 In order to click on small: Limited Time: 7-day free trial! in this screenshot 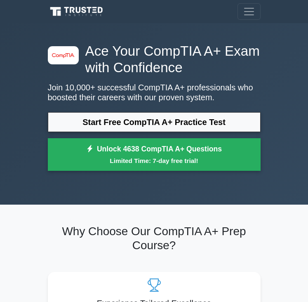, I will do `click(154, 161)`.